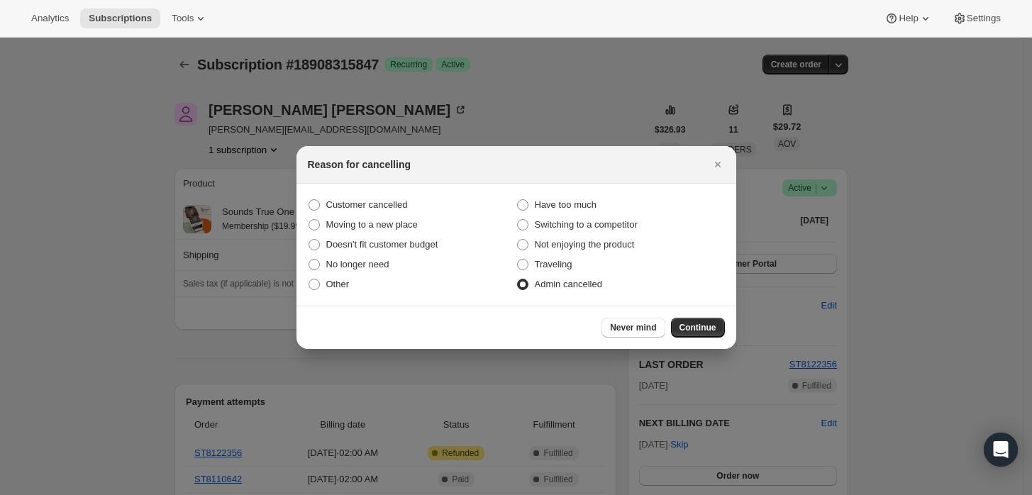 The height and width of the screenshot is (495, 1032). What do you see at coordinates (698, 328) in the screenshot?
I see `span: Continue` at bounding box center [698, 328].